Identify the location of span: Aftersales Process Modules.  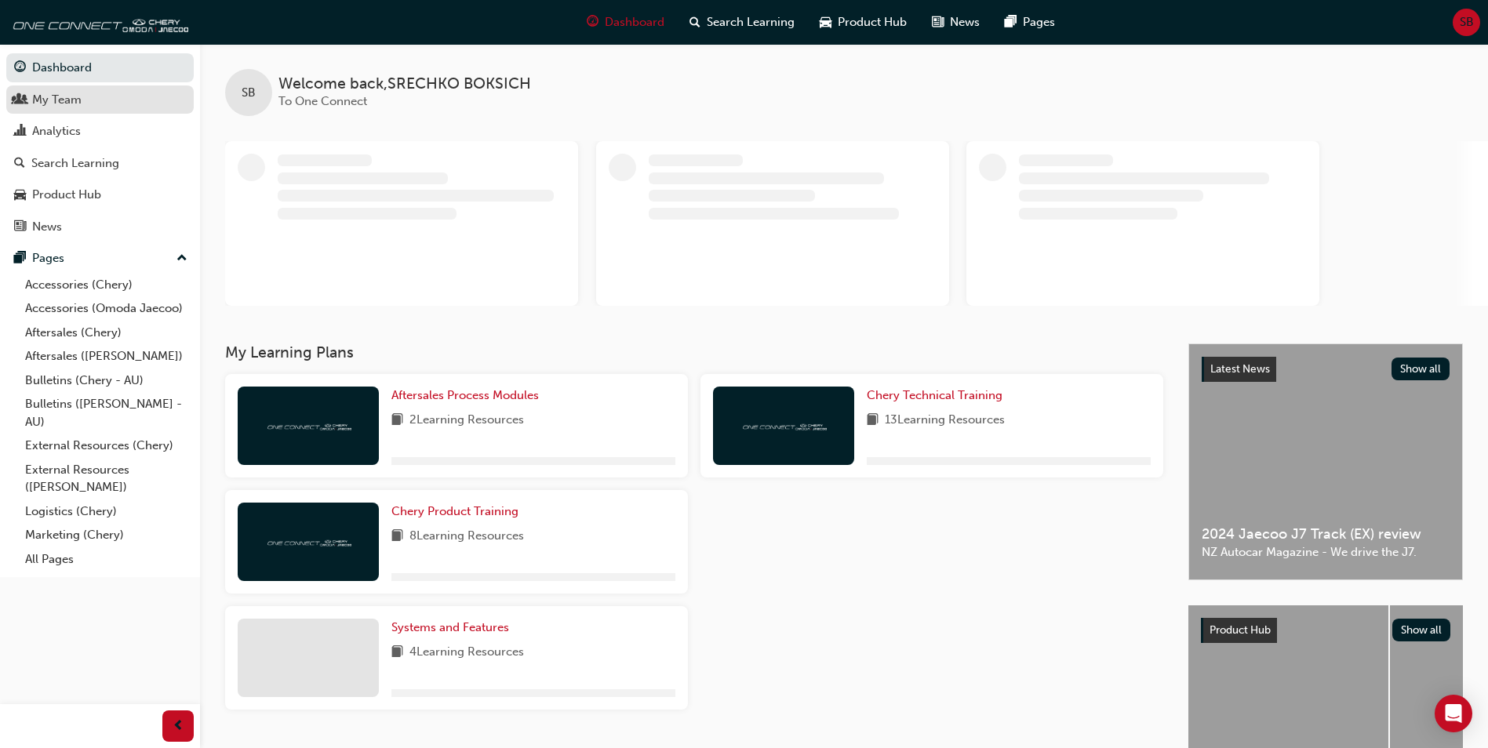
(465, 395).